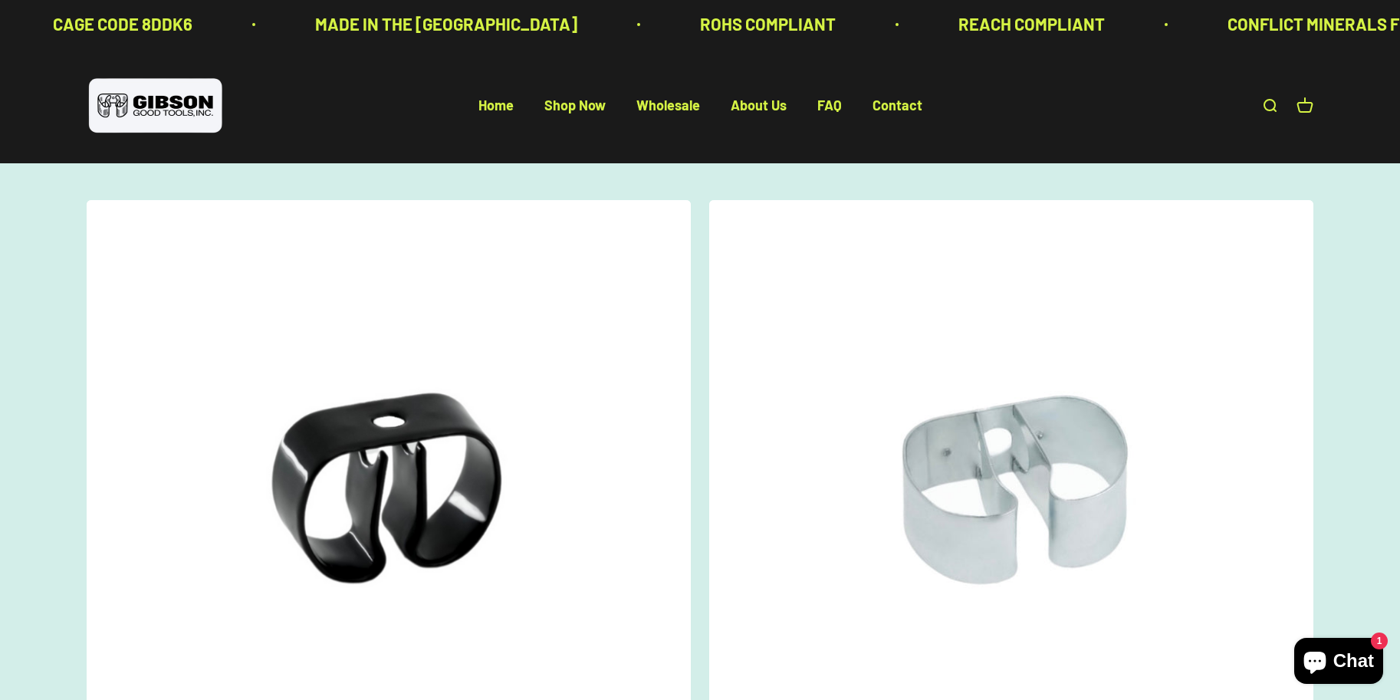 The height and width of the screenshot is (700, 1400). I want to click on a: Home, so click(496, 106).